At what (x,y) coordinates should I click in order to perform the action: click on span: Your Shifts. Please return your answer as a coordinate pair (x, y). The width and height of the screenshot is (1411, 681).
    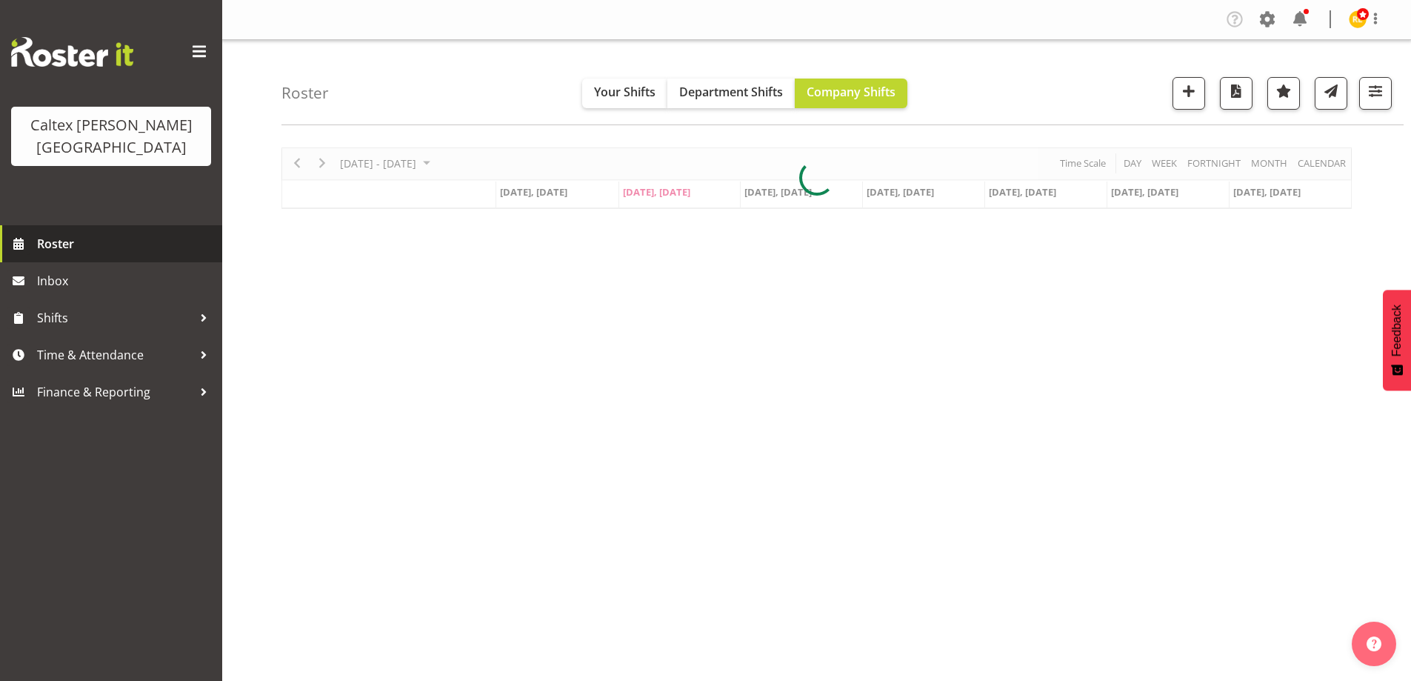
    Looking at the image, I should click on (625, 92).